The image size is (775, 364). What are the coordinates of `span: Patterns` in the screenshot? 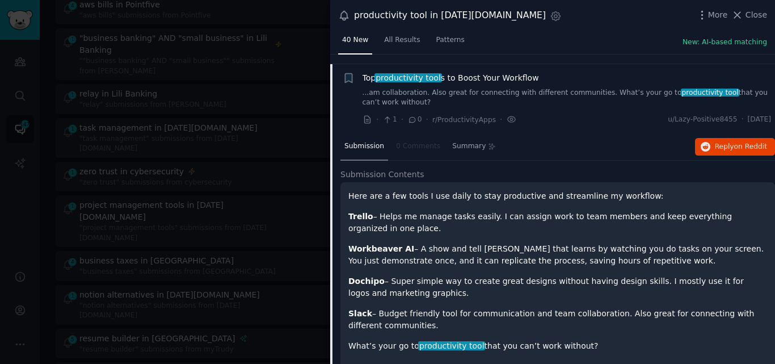 It's located at (450, 40).